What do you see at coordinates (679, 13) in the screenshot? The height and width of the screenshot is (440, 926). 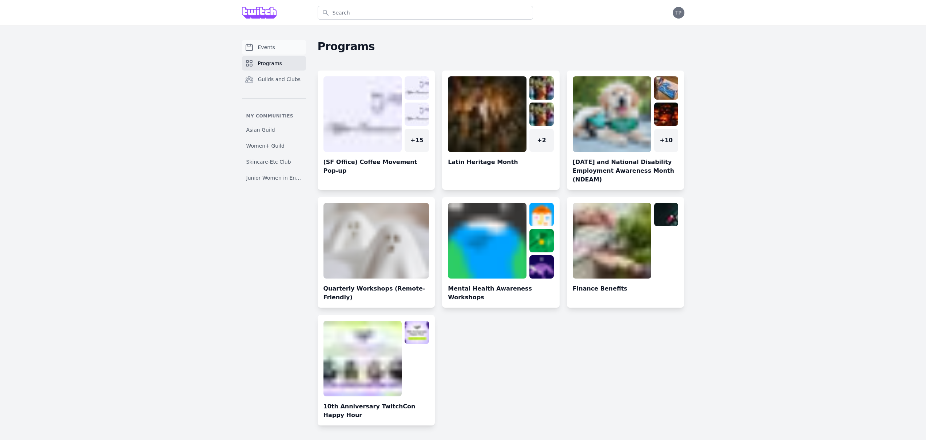 I see `button: TP` at bounding box center [679, 13].